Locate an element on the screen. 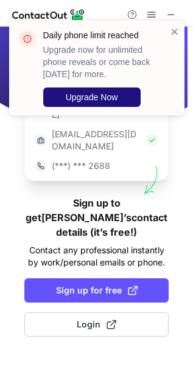 This screenshot has width=193, height=387. button: Login is located at coordinates (96, 325).